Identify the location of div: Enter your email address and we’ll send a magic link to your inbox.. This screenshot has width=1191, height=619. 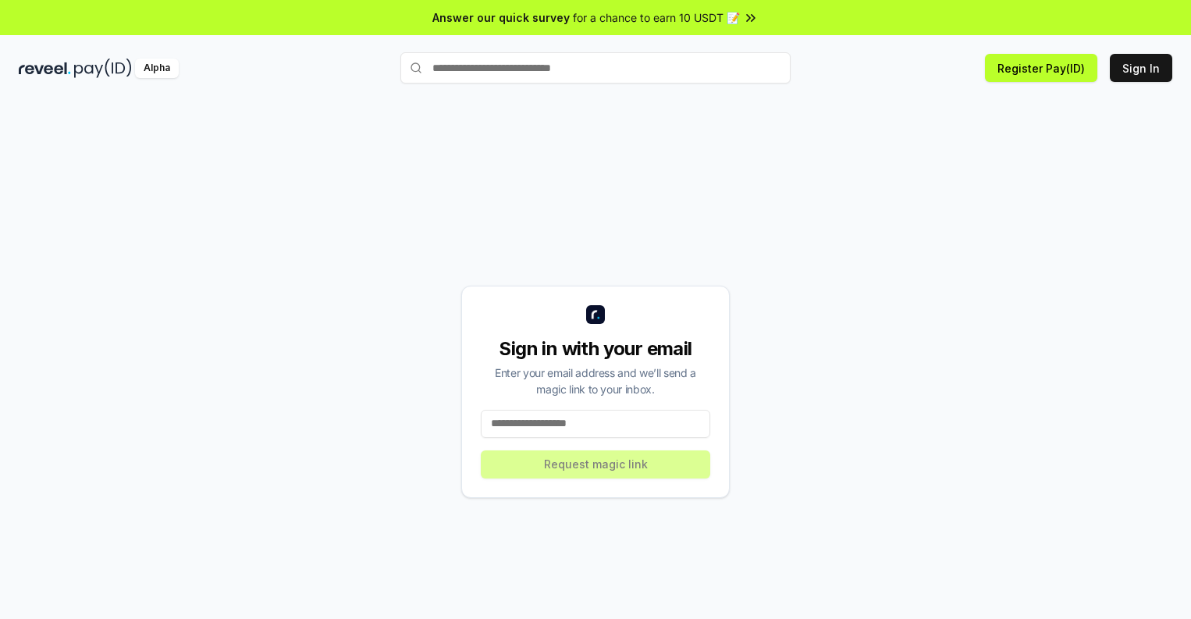
(595, 381).